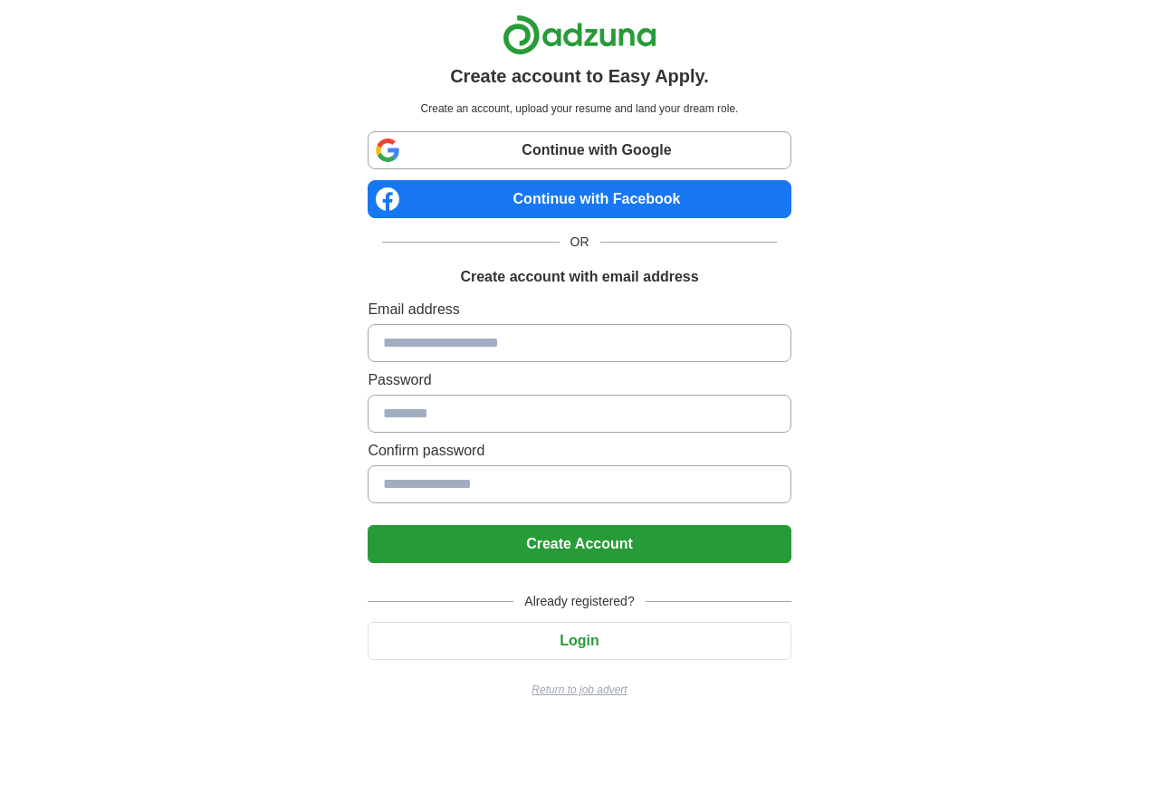  Describe the element at coordinates (579, 601) in the screenshot. I see `span: Already registered?` at that location.